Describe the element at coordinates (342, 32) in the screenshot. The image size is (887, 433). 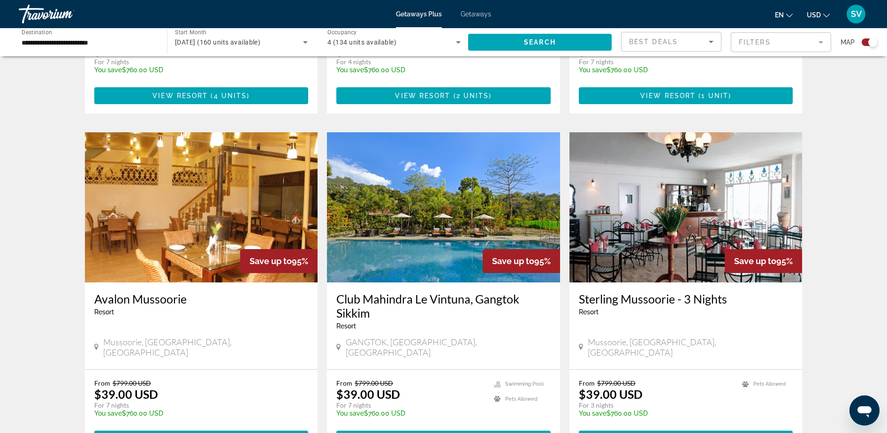
I see `span: Occupancy` at that location.